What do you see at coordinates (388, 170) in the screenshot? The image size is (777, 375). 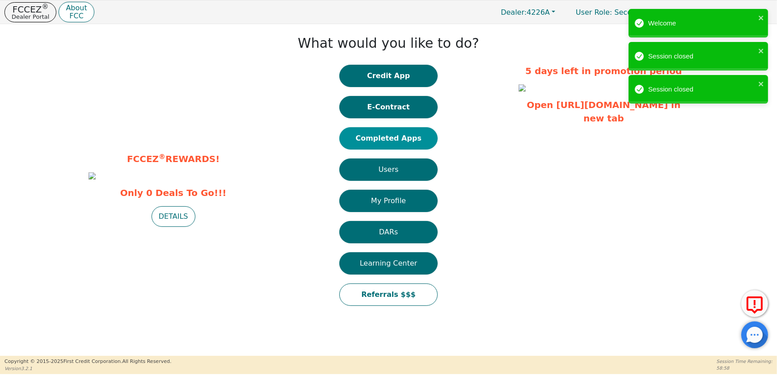 I see `button: Users` at bounding box center [388, 170].